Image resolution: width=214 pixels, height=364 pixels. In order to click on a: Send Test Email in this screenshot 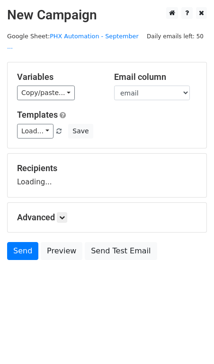, I will do `click(121, 251)`.